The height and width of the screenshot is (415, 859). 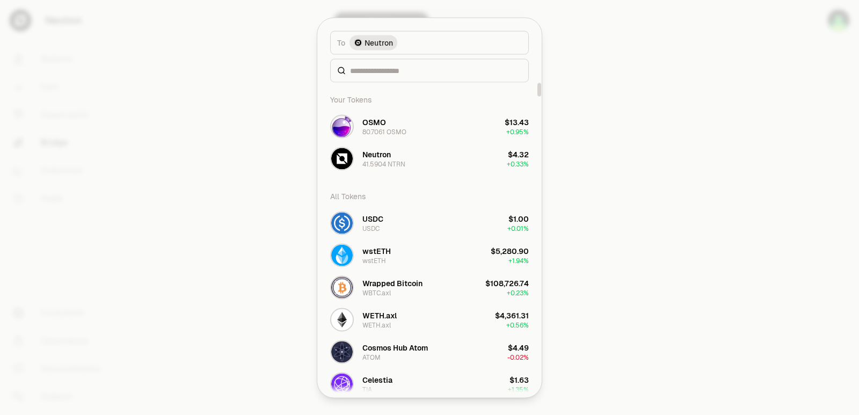 What do you see at coordinates (429, 319) in the screenshot?
I see `button: WETH.axl LogoWETH.axlWETH.axl$4,361.31+0.56%` at bounding box center [429, 319].